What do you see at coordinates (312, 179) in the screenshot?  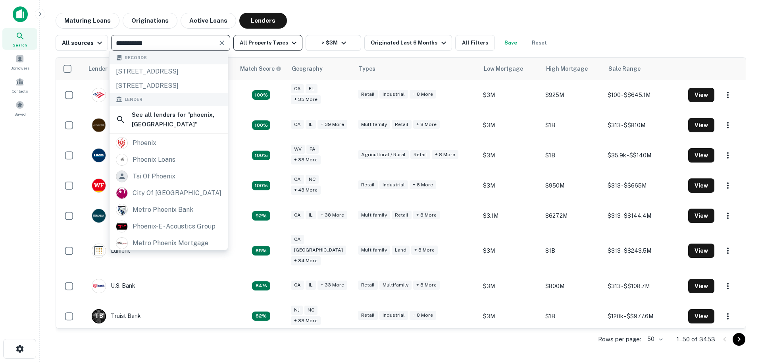 I see `div: NC` at bounding box center [312, 179].